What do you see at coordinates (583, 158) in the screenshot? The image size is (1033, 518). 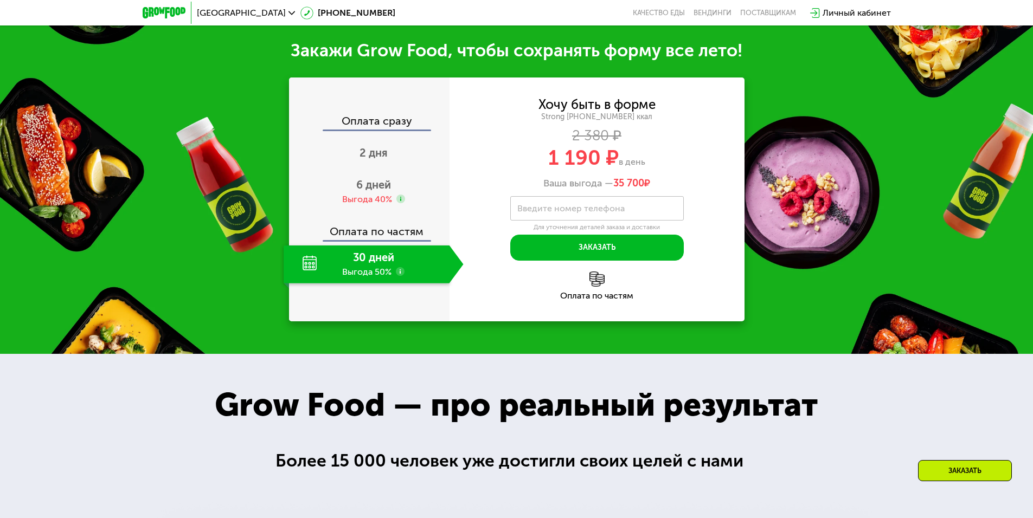 I see `span: 1 190 ₽` at bounding box center [583, 158].